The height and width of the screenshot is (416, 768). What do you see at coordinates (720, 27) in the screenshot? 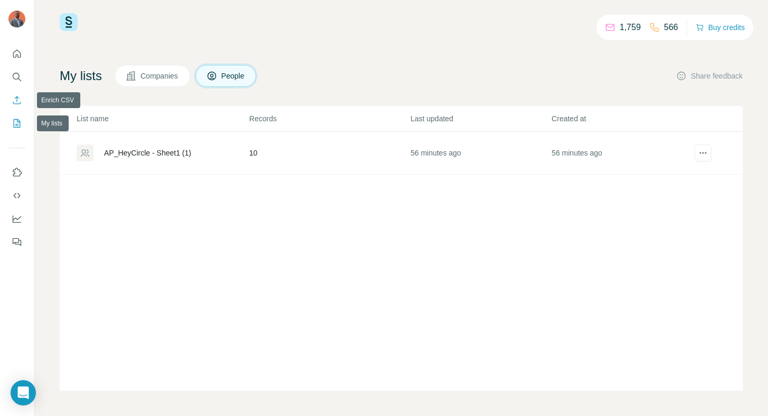
I see `button: Buy credits` at bounding box center [720, 27].